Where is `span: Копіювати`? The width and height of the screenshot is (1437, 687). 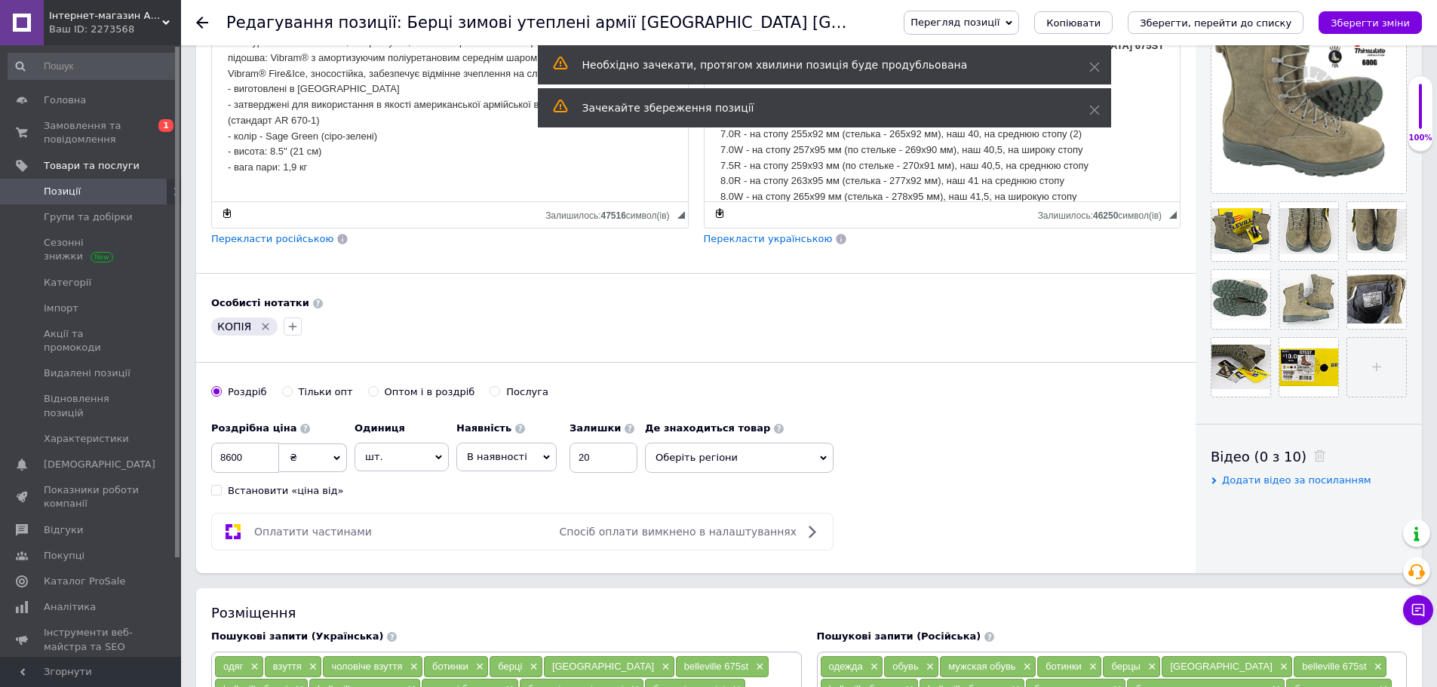
span: Копіювати is located at coordinates (1074, 23).